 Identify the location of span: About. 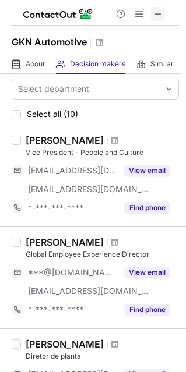
(35, 64).